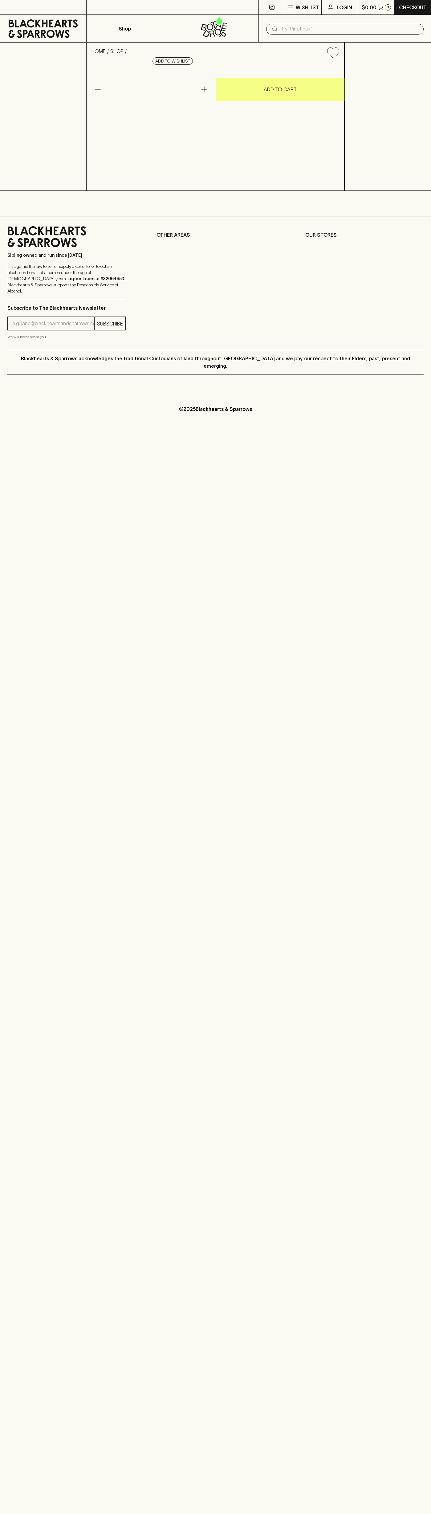 The height and width of the screenshot is (1514, 431). Describe the element at coordinates (67, 337) in the screenshot. I see `p: We will never spam you` at that location.